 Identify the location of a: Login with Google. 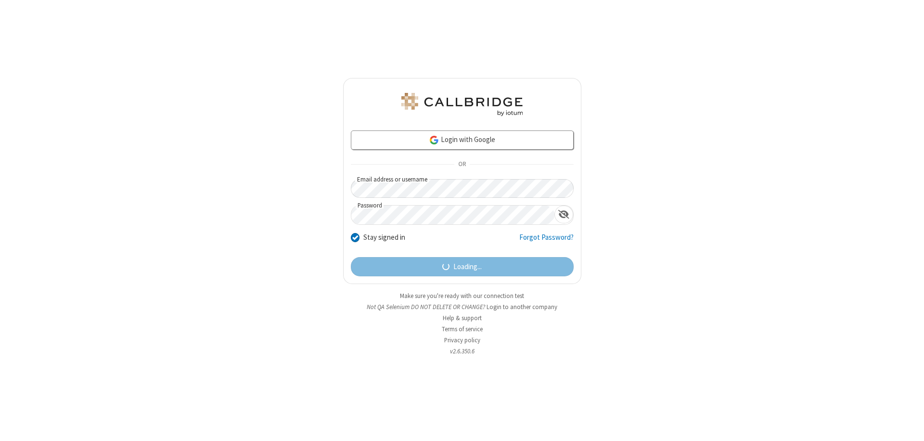
(462, 140).